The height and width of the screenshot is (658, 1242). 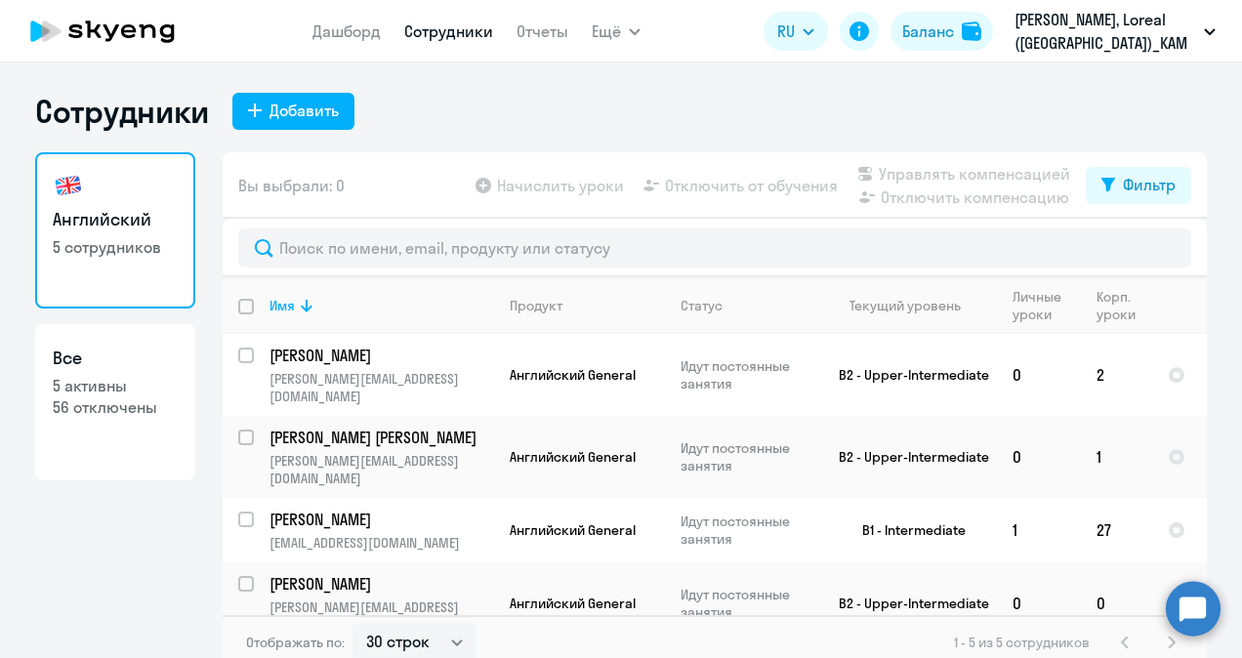 I want to click on a: Все5 активны56 отключены, so click(x=115, y=402).